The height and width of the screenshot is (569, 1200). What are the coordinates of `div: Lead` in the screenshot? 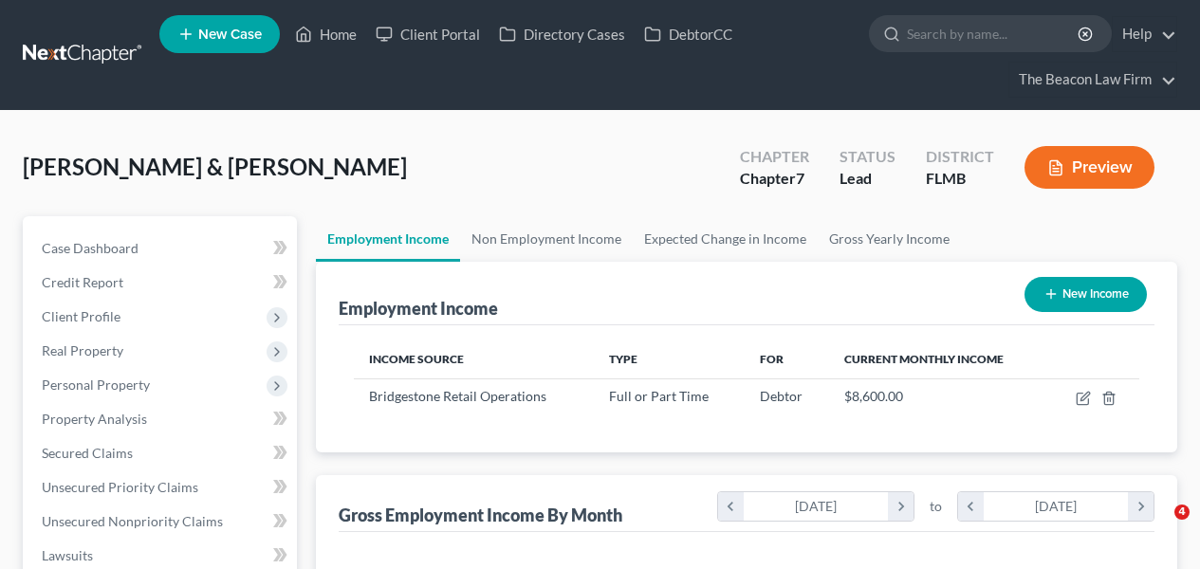 It's located at (867, 178).